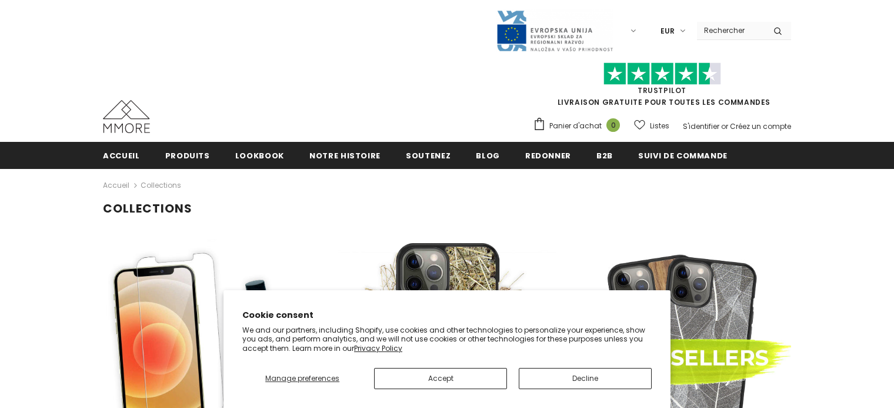 This screenshot has height=408, width=894. Describe the element at coordinates (428, 155) in the screenshot. I see `span: soutenez` at that location.